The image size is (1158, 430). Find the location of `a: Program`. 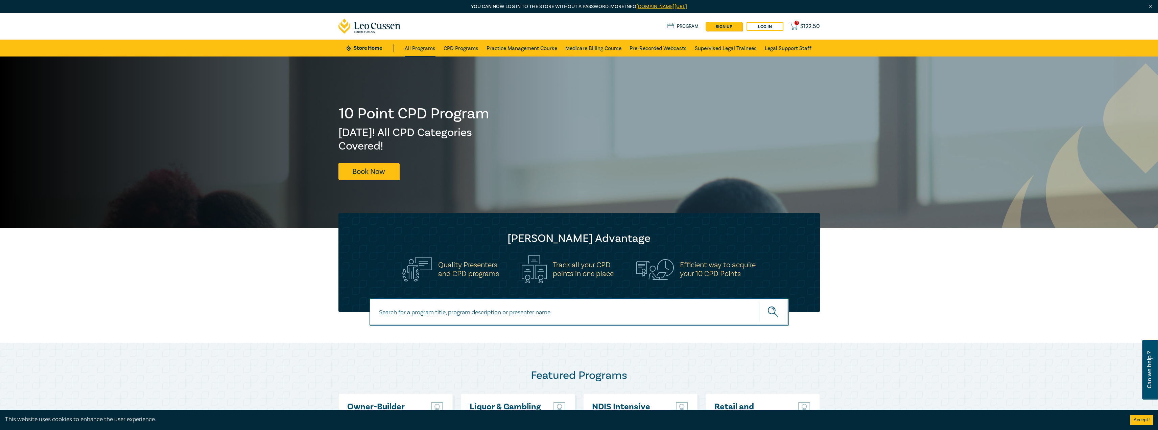

a: Program is located at coordinates (683, 26).